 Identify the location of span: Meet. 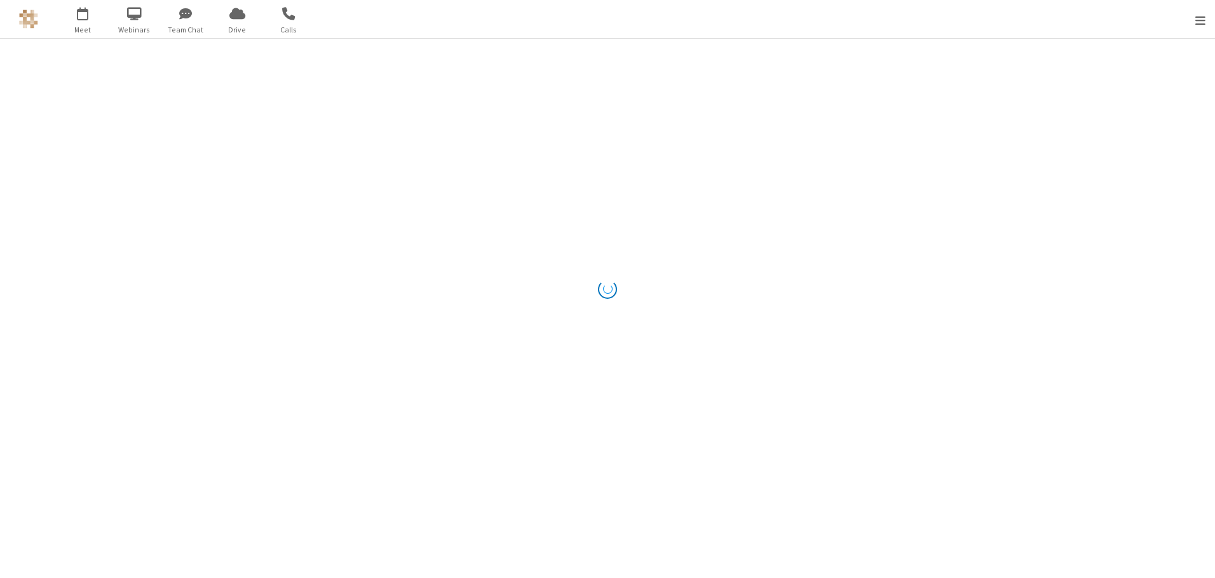
(83, 30).